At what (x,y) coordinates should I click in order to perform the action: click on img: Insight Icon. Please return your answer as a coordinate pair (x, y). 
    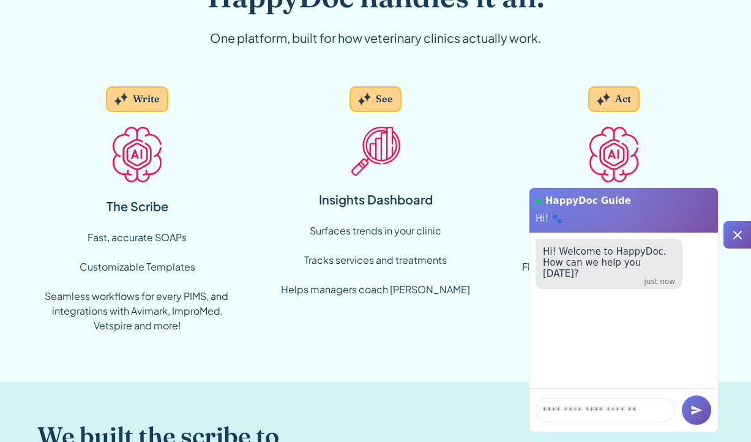
    Looking at the image, I should click on (376, 151).